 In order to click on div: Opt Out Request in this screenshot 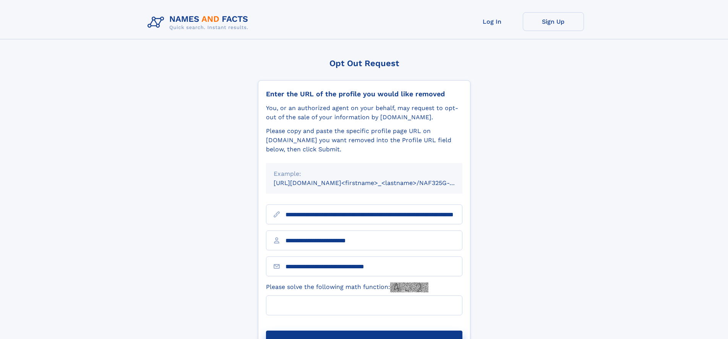, I will do `click(364, 63)`.